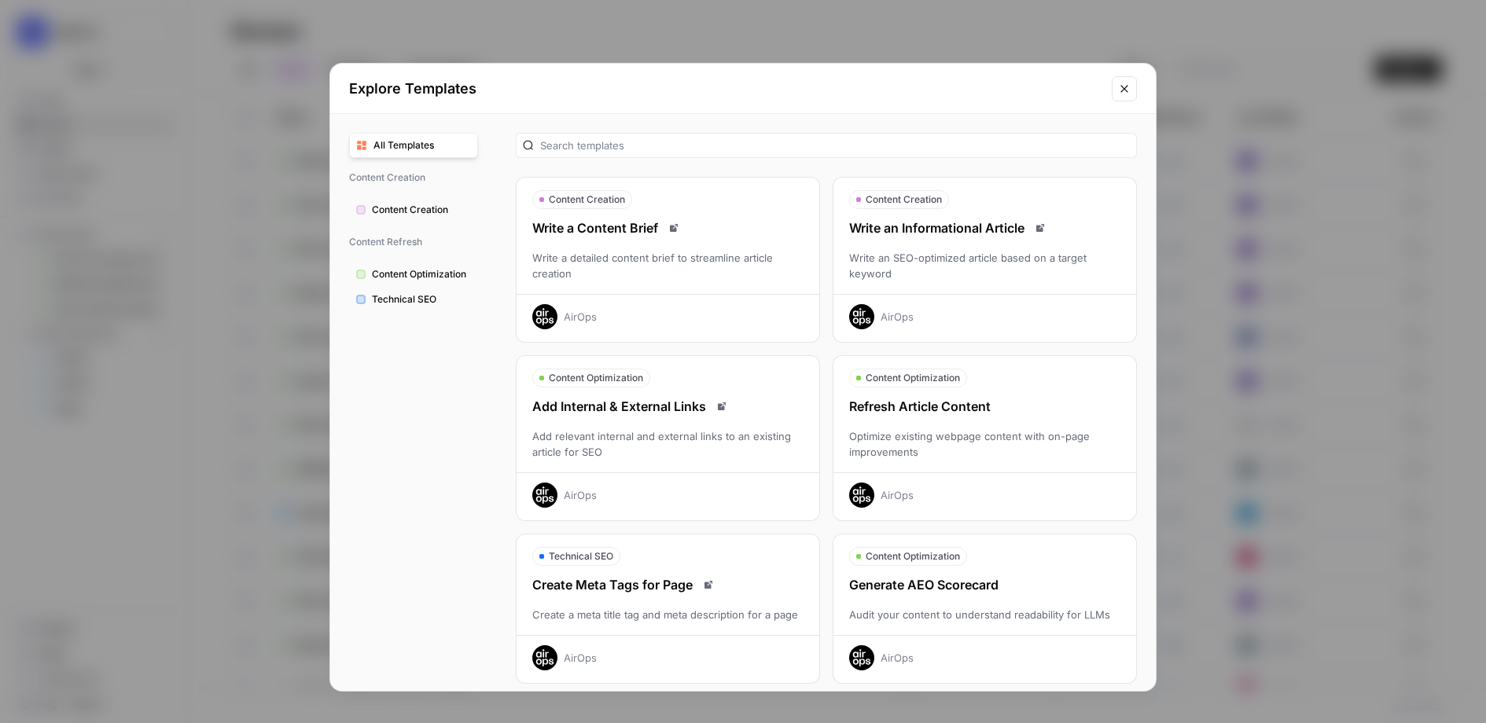 The height and width of the screenshot is (723, 1486). I want to click on div: Write an Informational Article, so click(984, 228).